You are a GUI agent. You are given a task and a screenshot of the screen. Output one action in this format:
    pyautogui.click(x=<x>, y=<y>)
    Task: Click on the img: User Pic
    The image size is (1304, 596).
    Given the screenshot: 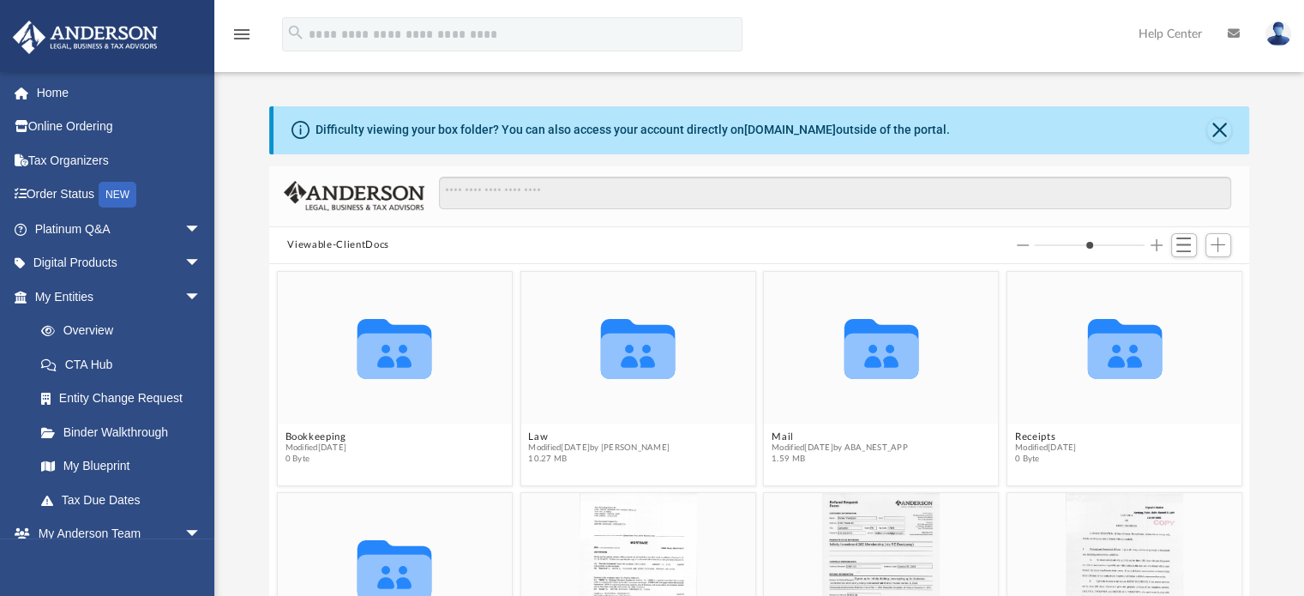 What is the action you would take?
    pyautogui.click(x=1278, y=33)
    